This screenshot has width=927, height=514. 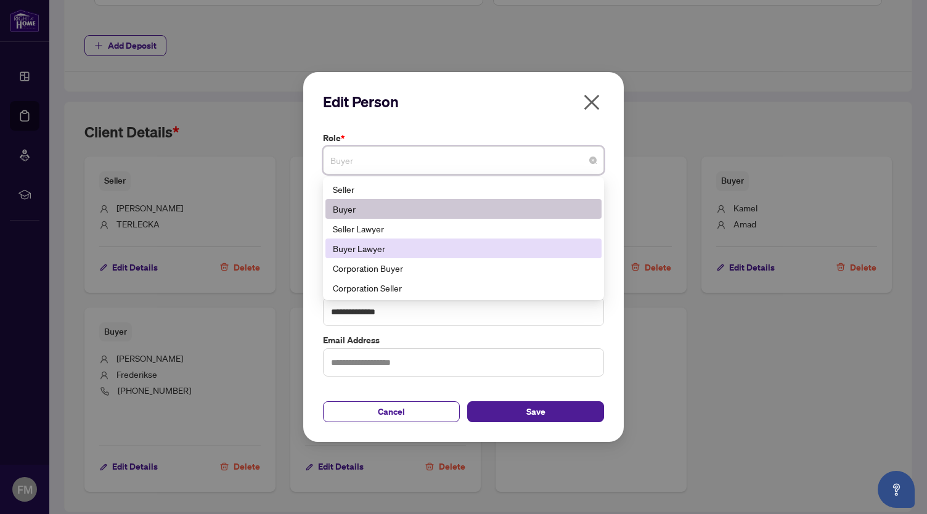 I want to click on div: Buyer Lawyer, so click(x=463, y=248).